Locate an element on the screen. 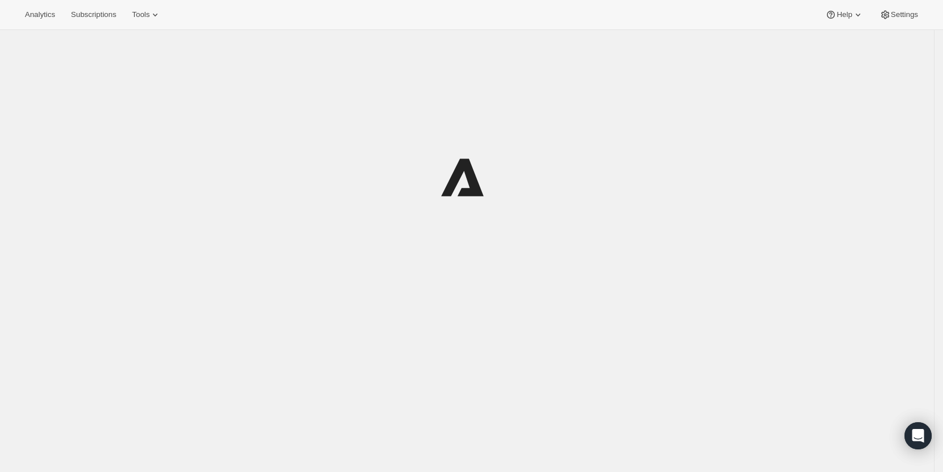 This screenshot has height=472, width=943. button: Subscriptions is located at coordinates (93, 15).